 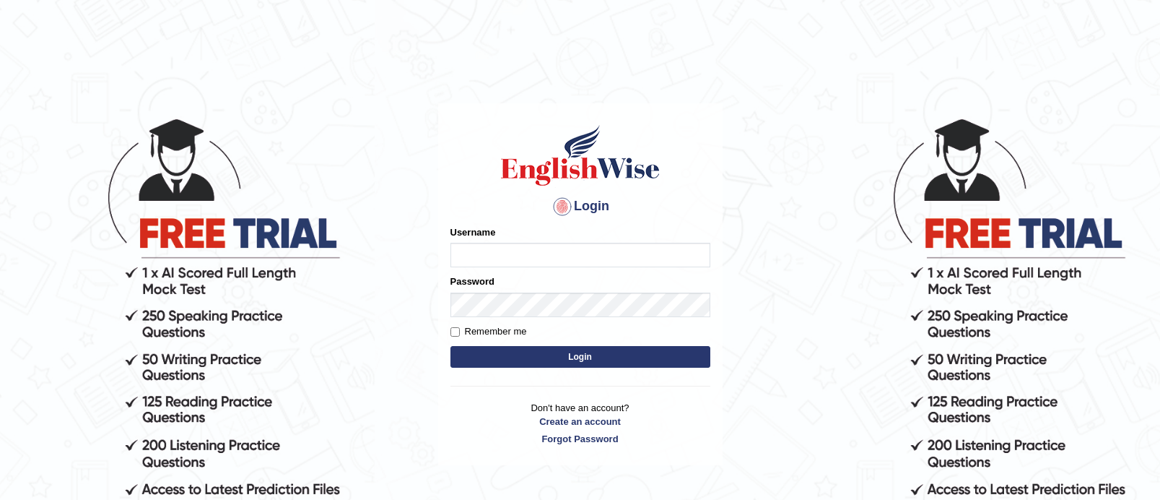 I want to click on p: Don't have an account?, so click(x=581, y=423).